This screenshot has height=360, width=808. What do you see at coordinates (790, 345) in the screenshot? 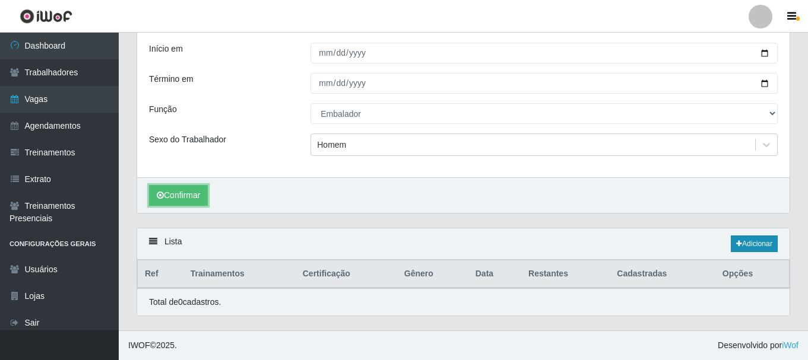
I see `a: iWof` at bounding box center [790, 345].